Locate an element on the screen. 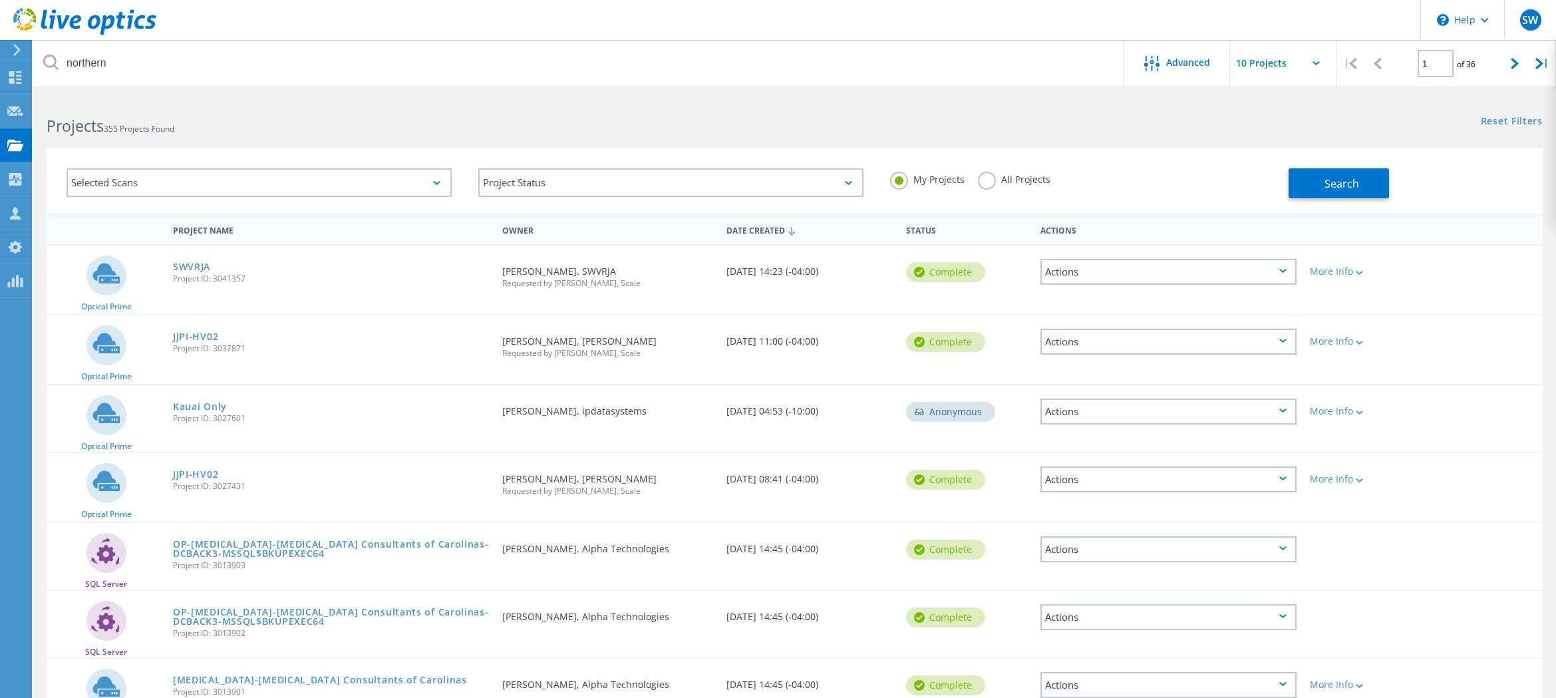 The width and height of the screenshot is (1556, 698). div: Owner is located at coordinates (607, 229).